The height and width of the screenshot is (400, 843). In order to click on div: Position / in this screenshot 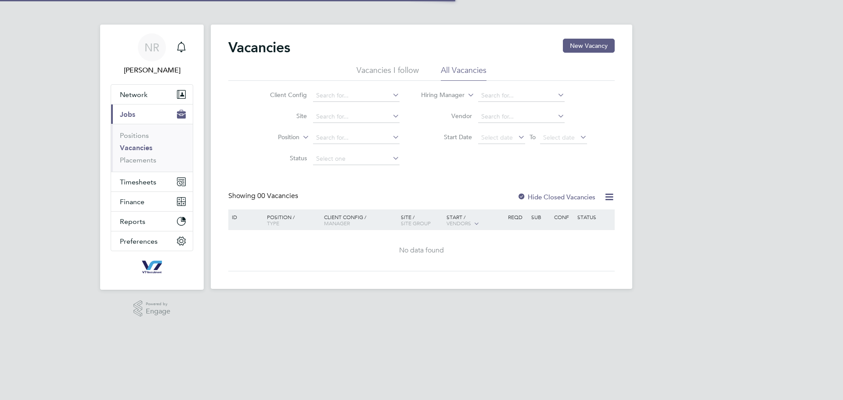, I will do `click(291, 220)`.